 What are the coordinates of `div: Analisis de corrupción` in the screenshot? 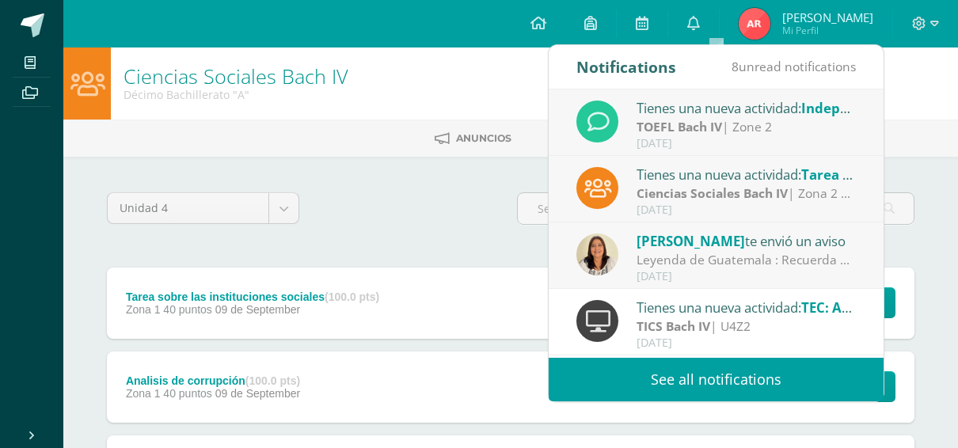 It's located at (213, 381).